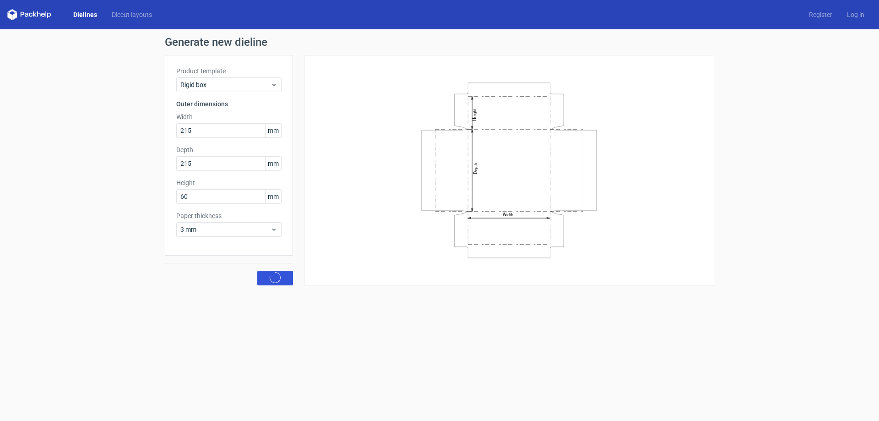 This screenshot has height=421, width=879. I want to click on label: Paper thickness, so click(229, 216).